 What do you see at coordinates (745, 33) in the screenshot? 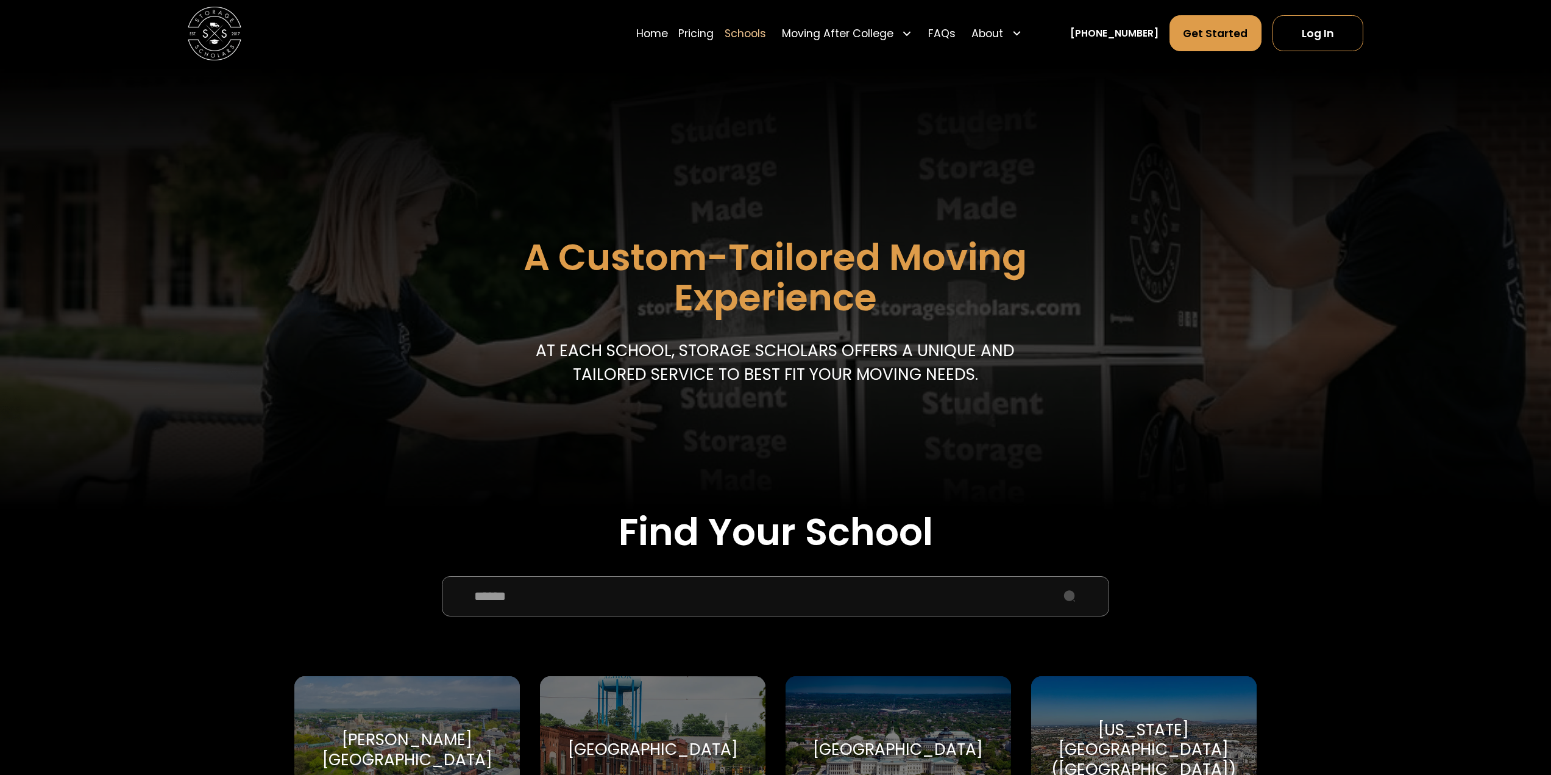
I see `a: Schools` at bounding box center [745, 33].